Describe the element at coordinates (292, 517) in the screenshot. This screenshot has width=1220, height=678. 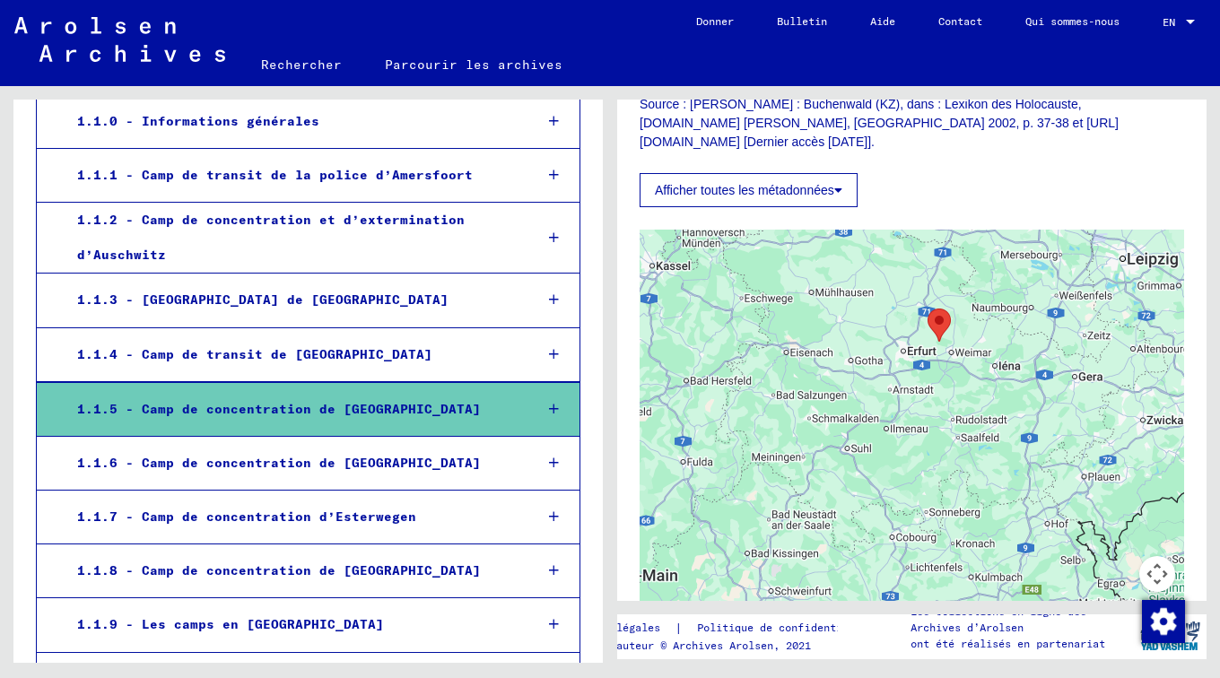
I see `div: 1.1.7 - Camp de concentration d’Esterwegen` at that location.